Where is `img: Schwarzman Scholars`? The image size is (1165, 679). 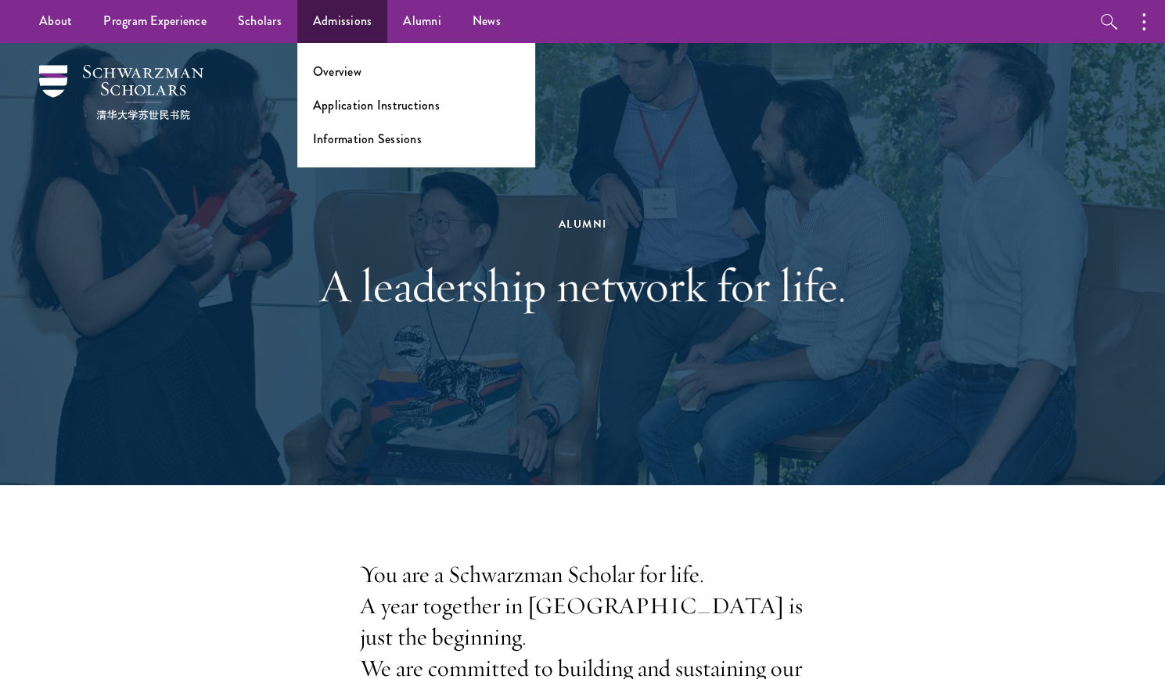 img: Schwarzman Scholars is located at coordinates (121, 92).